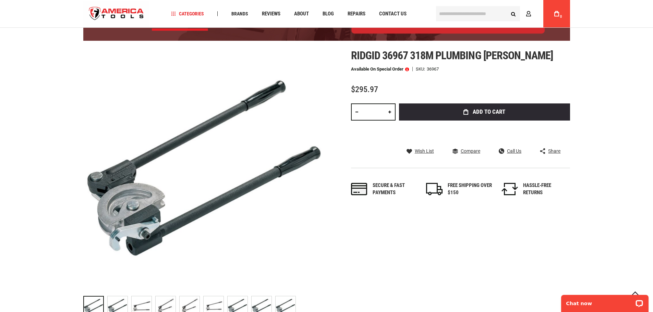  Describe the element at coordinates (83, 13) in the screenshot. I see `button: Open LiveChat chat widget` at that location.